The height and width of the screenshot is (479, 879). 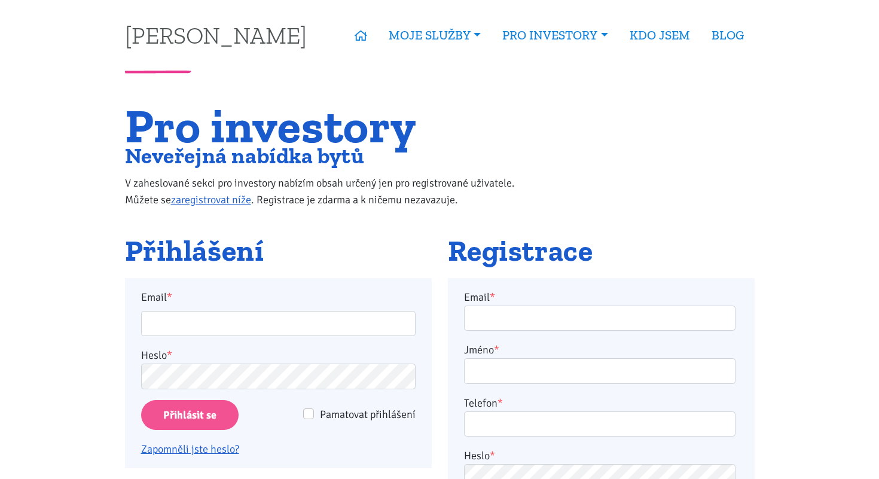 I want to click on a: zaregistrovat níže, so click(x=211, y=200).